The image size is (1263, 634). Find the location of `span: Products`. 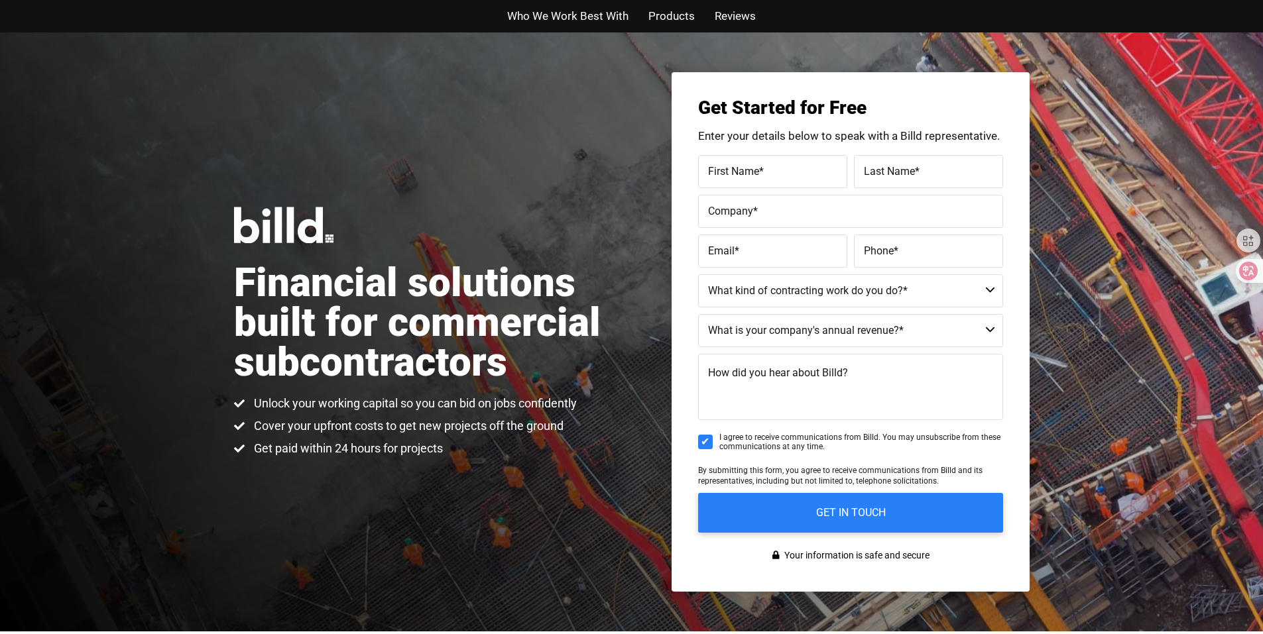

span: Products is located at coordinates (672, 16).